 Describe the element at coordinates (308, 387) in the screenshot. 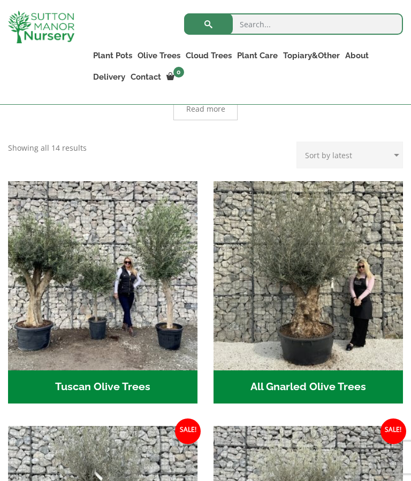

I see `h2: All Gnarled Olive Trees` at that location.